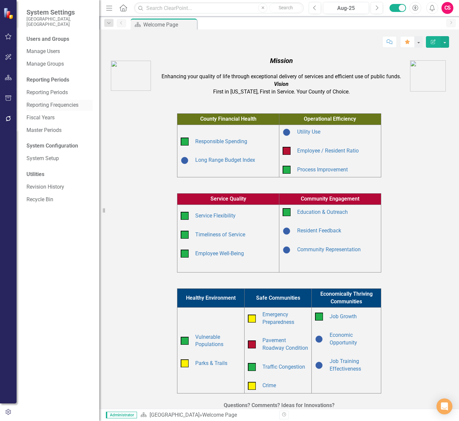  What do you see at coordinates (60, 64) in the screenshot?
I see `a: Manage Groups` at bounding box center [60, 64].